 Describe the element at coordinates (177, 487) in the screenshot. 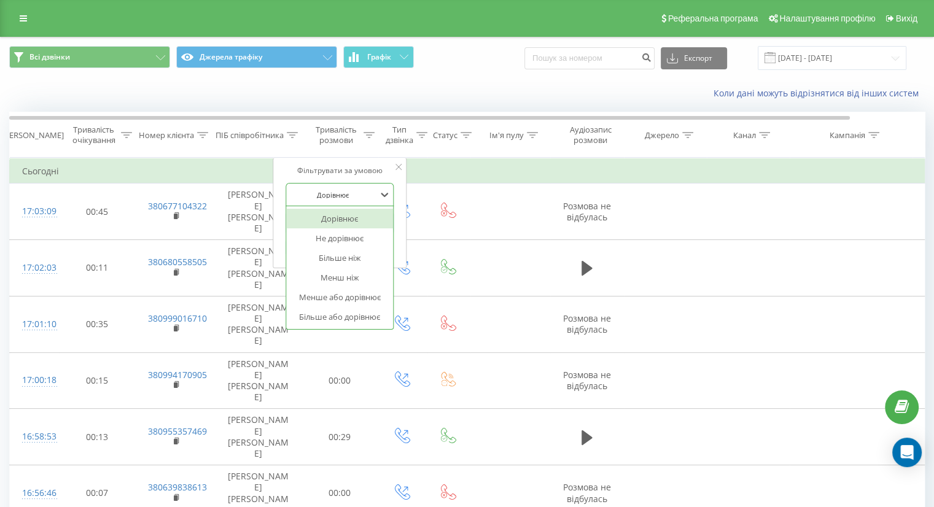

I see `a: 380639838613` at that location.